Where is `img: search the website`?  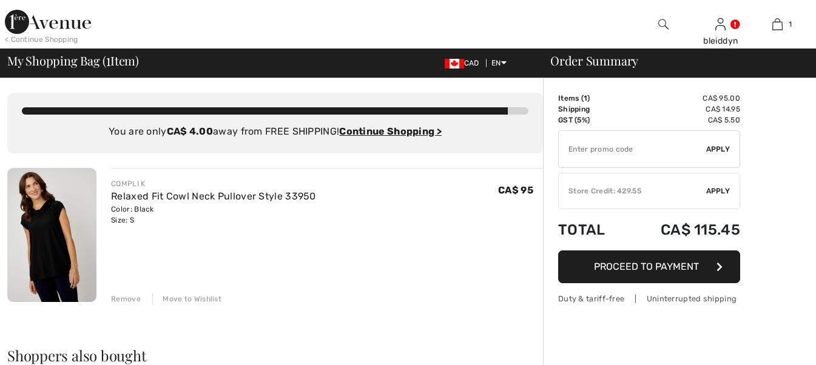
img: search the website is located at coordinates (663, 24).